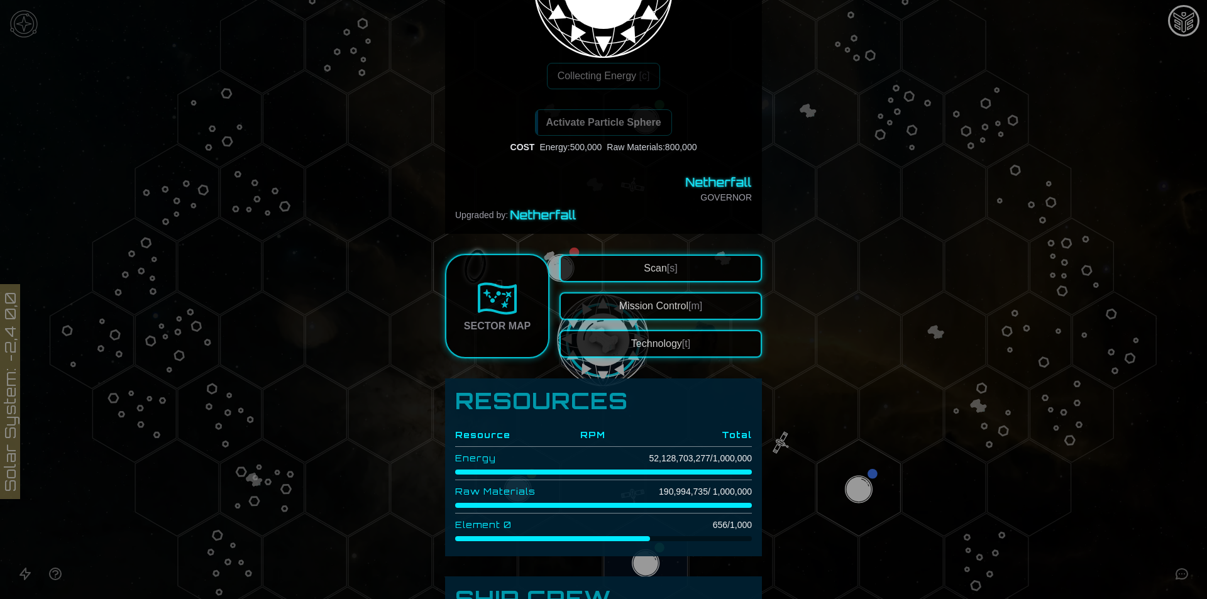  Describe the element at coordinates (604, 76) in the screenshot. I see `button: Collecting Energy [c]` at that location.